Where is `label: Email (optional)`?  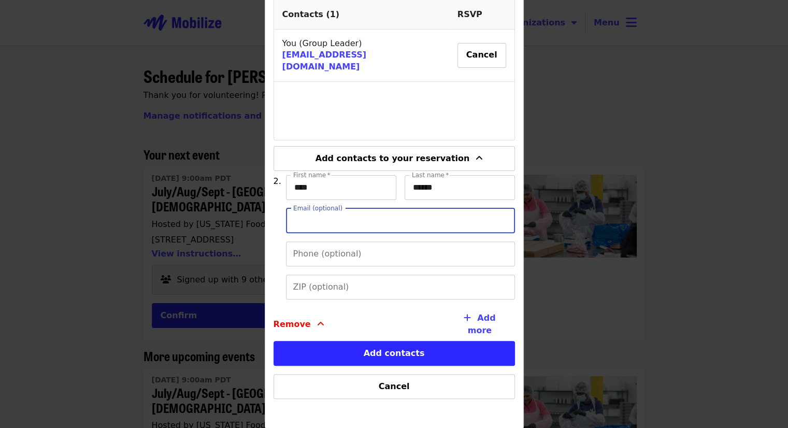 label: Email (optional) is located at coordinates (318, 208).